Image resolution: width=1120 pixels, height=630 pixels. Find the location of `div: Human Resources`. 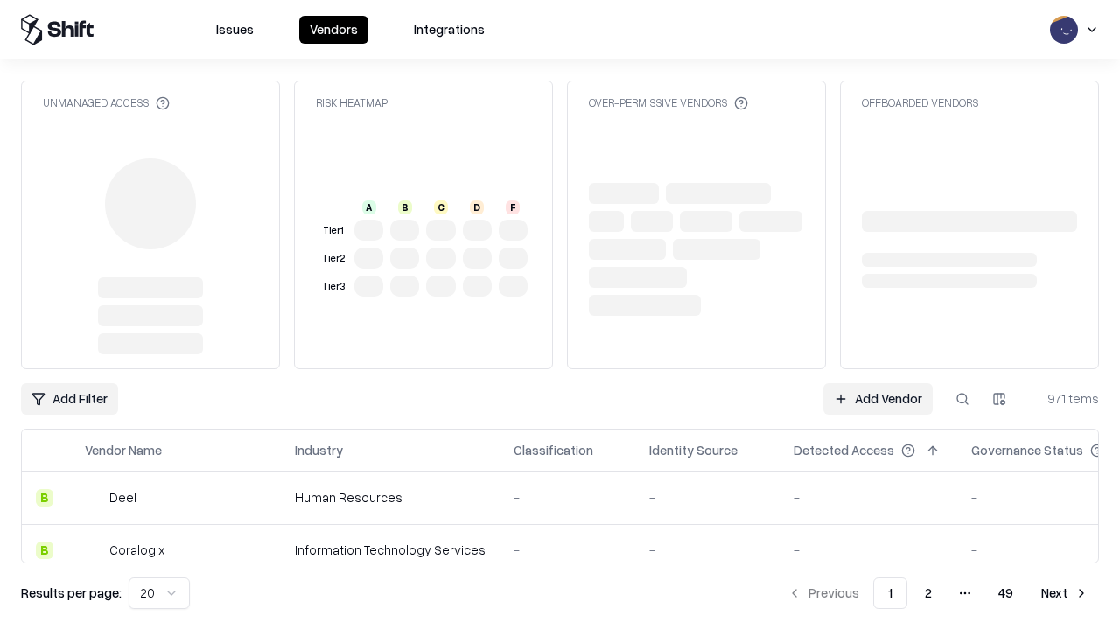

div: Human Resources is located at coordinates (390, 497).